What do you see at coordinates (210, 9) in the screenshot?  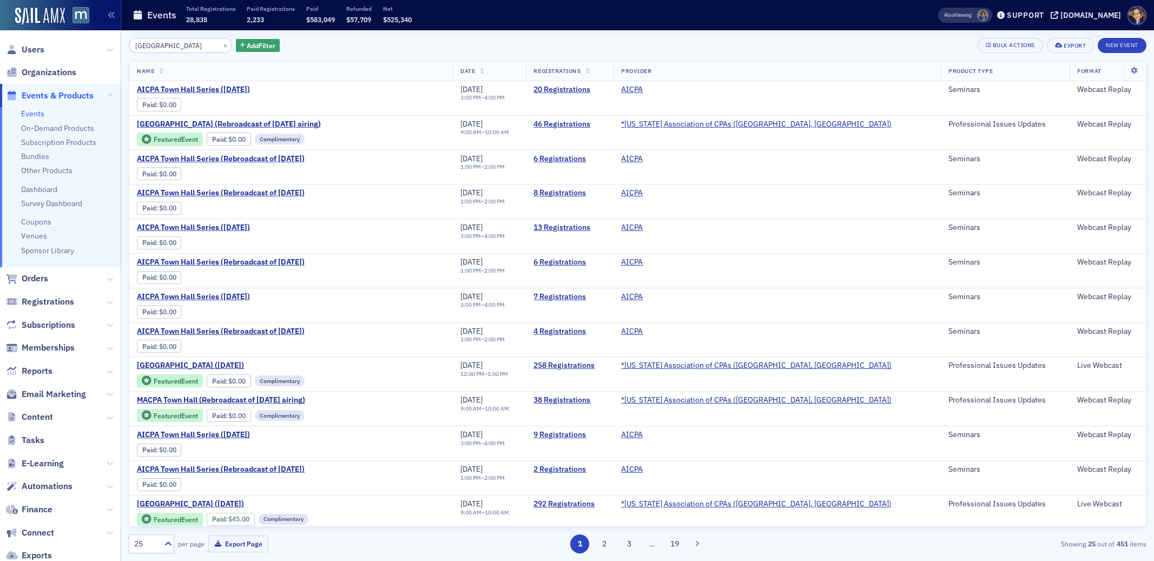 I see `p: Total Registrations` at bounding box center [210, 9].